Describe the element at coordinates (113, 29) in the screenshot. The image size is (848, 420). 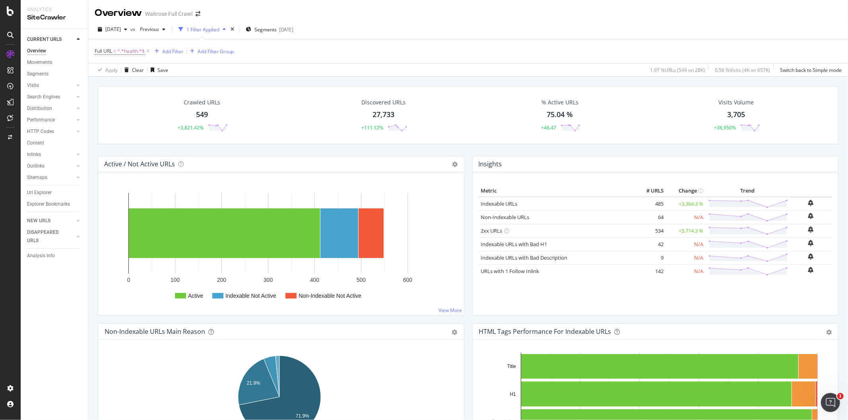
I see `span: 2025 Aug. 30th` at that location.